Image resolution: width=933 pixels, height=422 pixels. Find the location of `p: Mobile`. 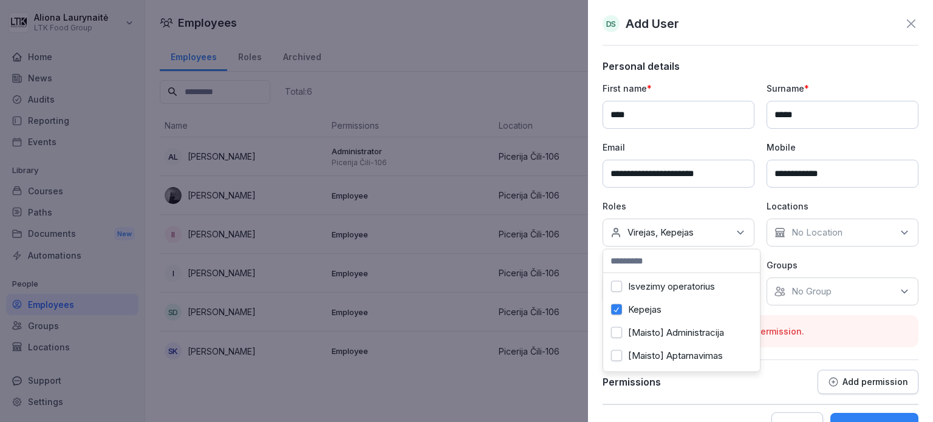

p: Mobile is located at coordinates (842, 147).